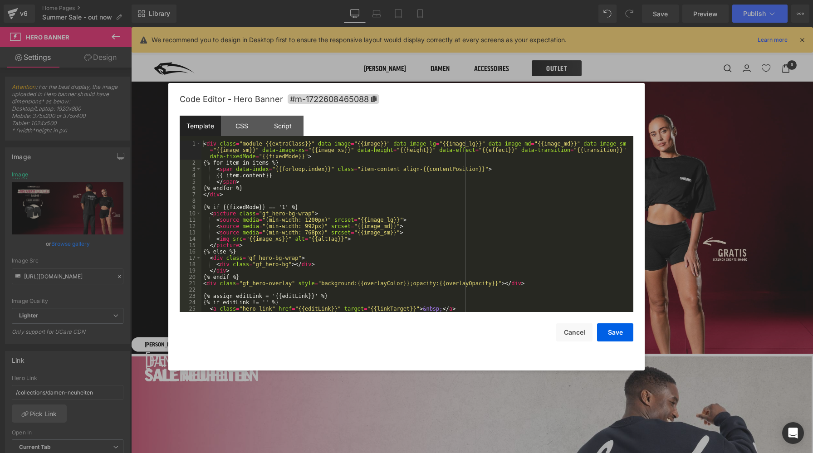 This screenshot has width=813, height=453. I want to click on div: 14, so click(190, 239).